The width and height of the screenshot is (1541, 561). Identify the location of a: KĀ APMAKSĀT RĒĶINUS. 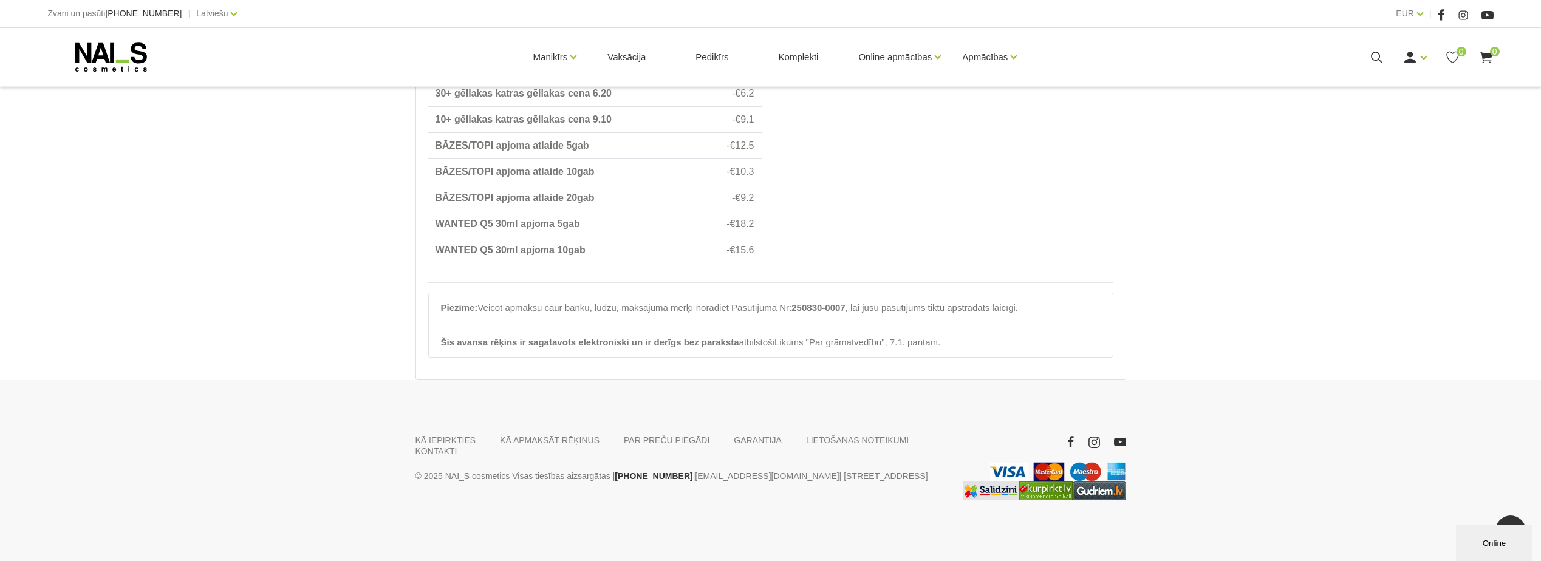
(550, 440).